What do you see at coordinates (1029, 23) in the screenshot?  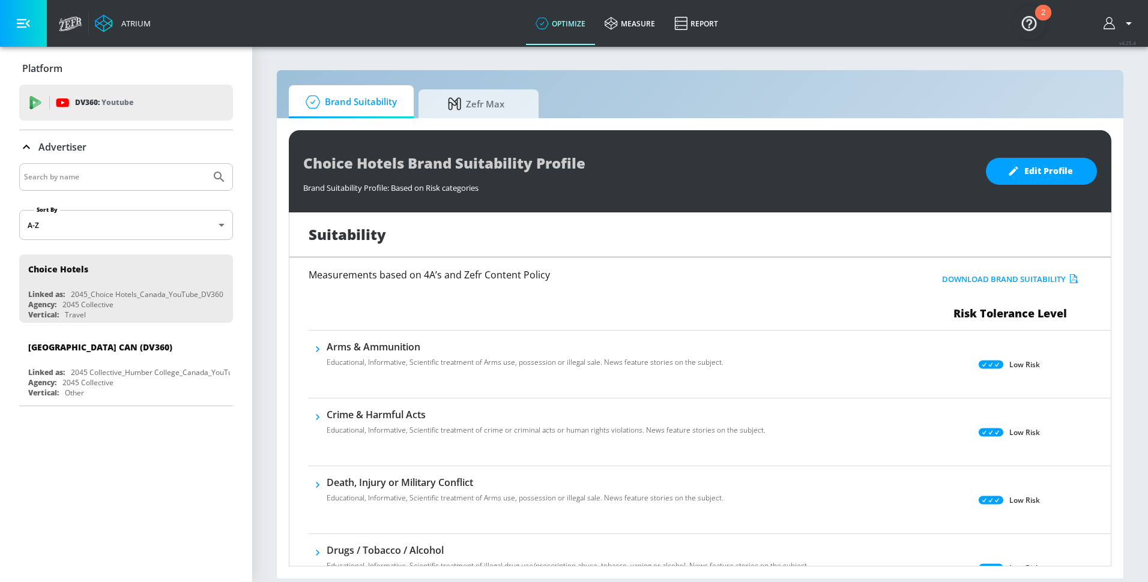 I see `button: Open Resource Center, 2 new notifications` at bounding box center [1029, 23].